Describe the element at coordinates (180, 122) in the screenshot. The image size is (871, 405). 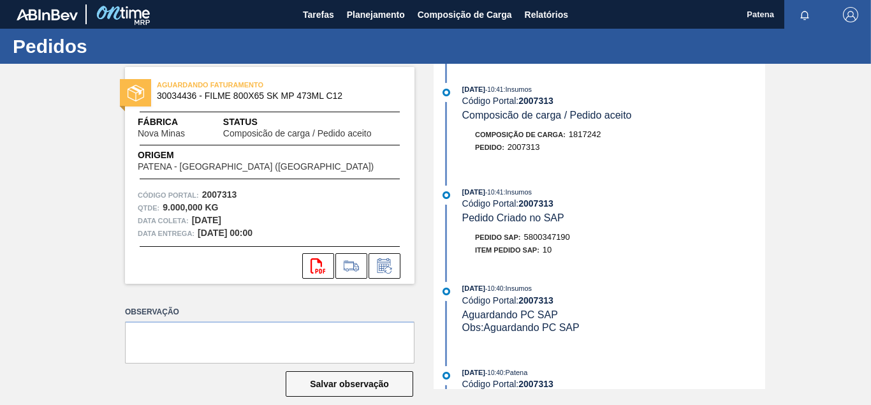
I see `span: Fábrica` at that location.